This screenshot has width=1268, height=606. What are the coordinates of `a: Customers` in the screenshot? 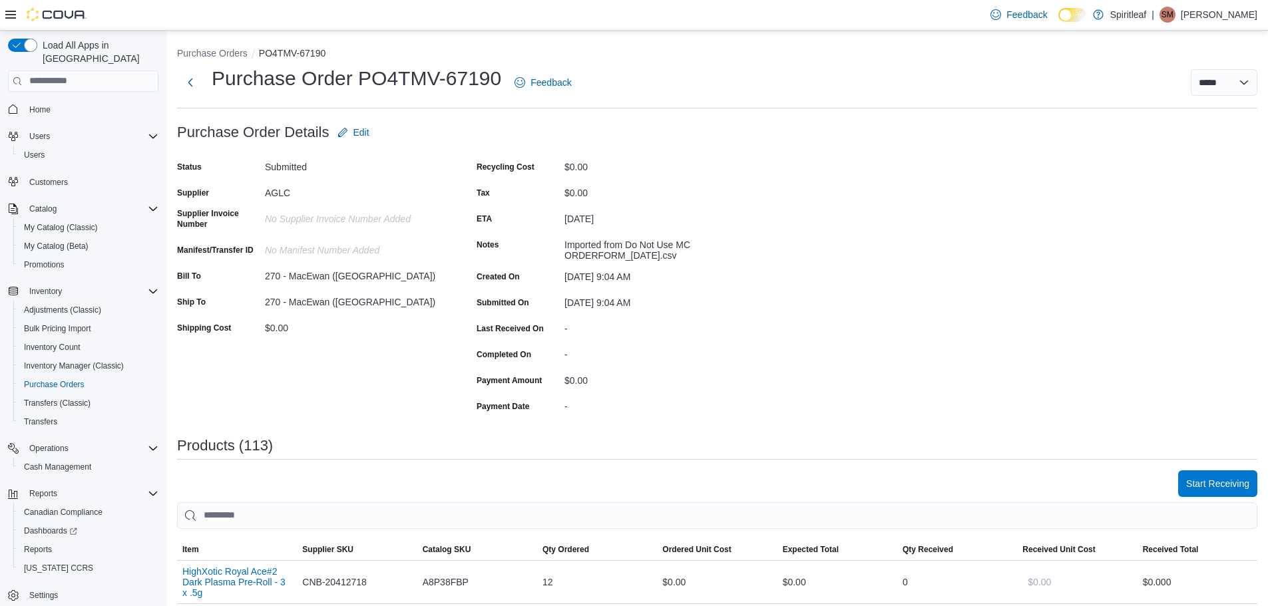 It's located at (49, 182).